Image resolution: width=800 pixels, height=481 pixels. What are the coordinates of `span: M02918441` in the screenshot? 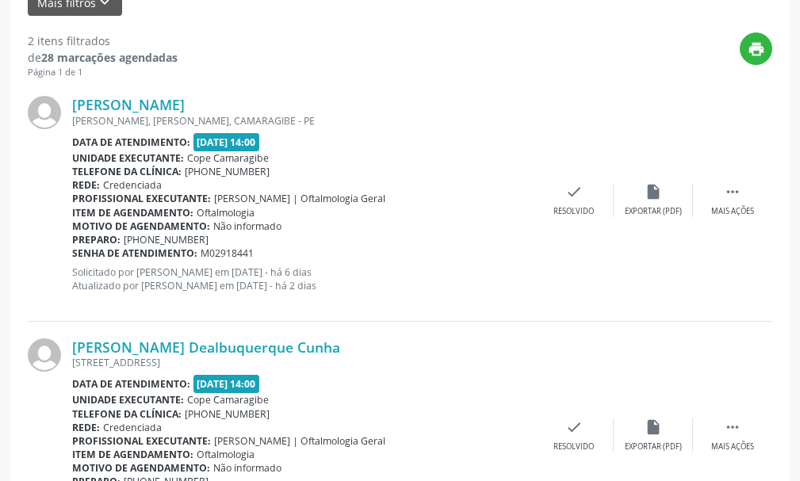 It's located at (227, 253).